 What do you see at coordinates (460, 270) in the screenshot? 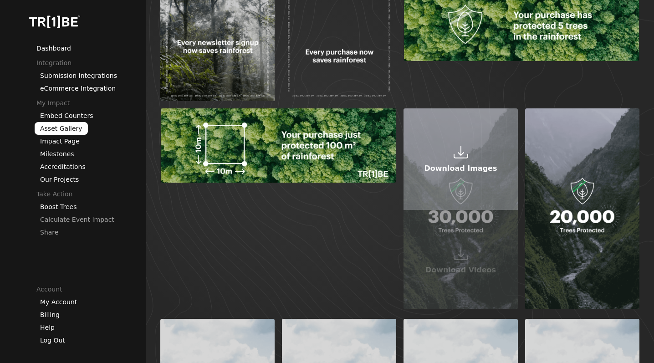
I see `p: Download Videos` at bounding box center [460, 270].